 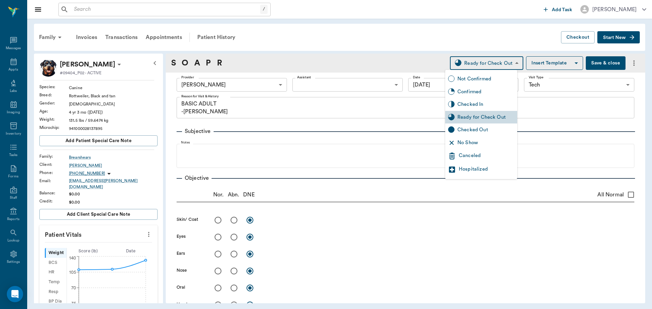 I want to click on div: Checked In, so click(x=486, y=105).